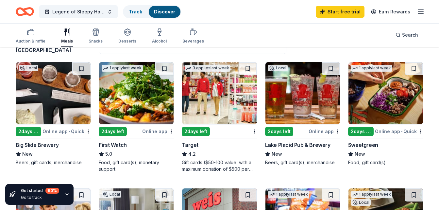 This screenshot has width=439, height=210. Describe the element at coordinates (135, 11) in the screenshot. I see `a: Track` at that location.